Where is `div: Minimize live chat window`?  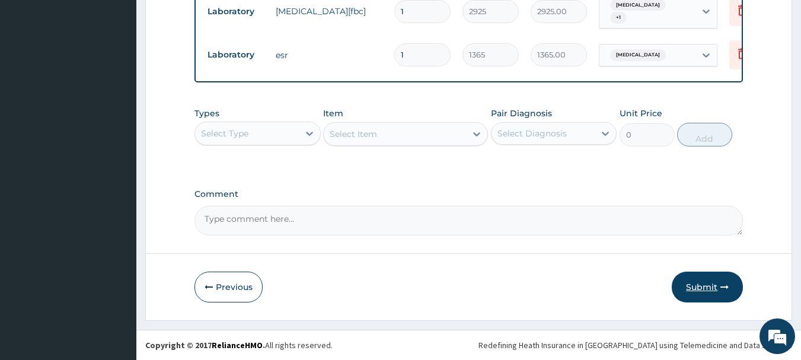
div: Minimize live chat window is located at coordinates (209, 20).